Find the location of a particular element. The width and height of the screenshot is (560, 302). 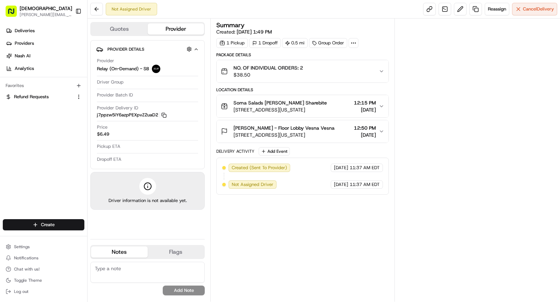

div: Location Details is located at coordinates (302, 90).